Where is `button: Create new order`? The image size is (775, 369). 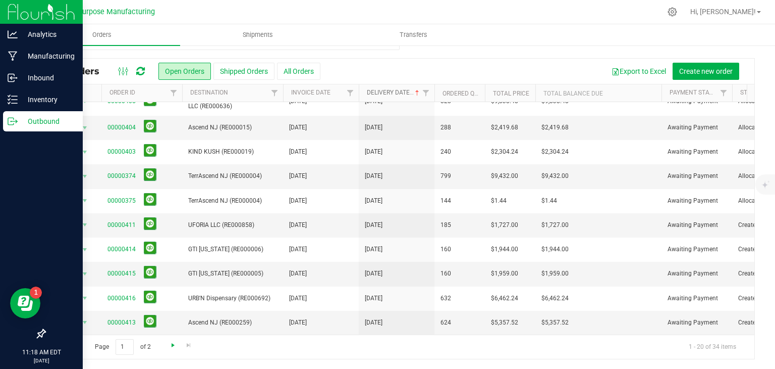 button: Create new order is located at coordinates (706, 71).